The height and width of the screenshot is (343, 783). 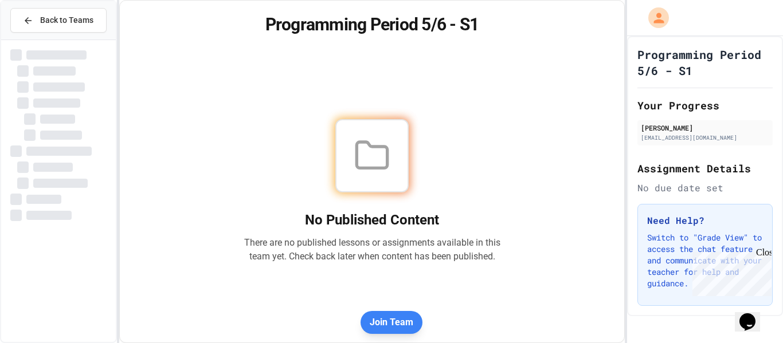 What do you see at coordinates (372, 250) in the screenshot?
I see `p: There are no published lessons or assignments available in this team yet. Check back later when c...` at bounding box center [372, 250].